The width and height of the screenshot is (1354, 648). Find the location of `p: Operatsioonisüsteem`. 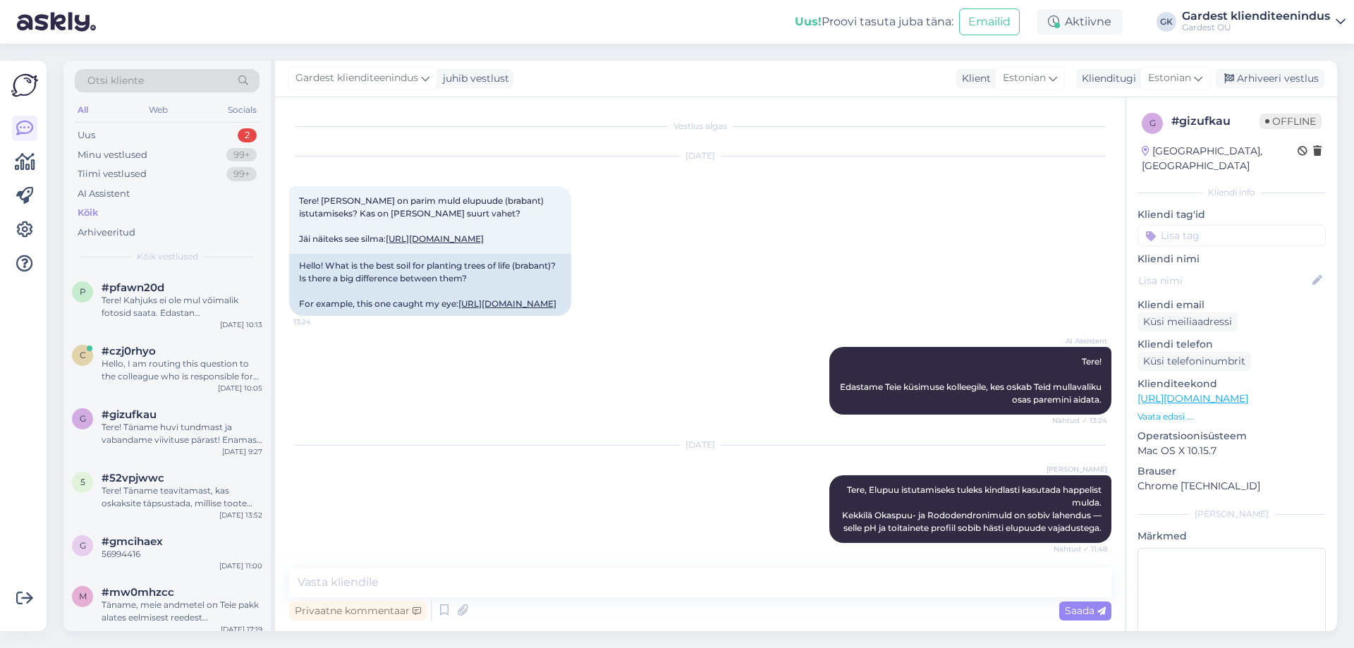

p: Operatsioonisüsteem is located at coordinates (1231, 436).